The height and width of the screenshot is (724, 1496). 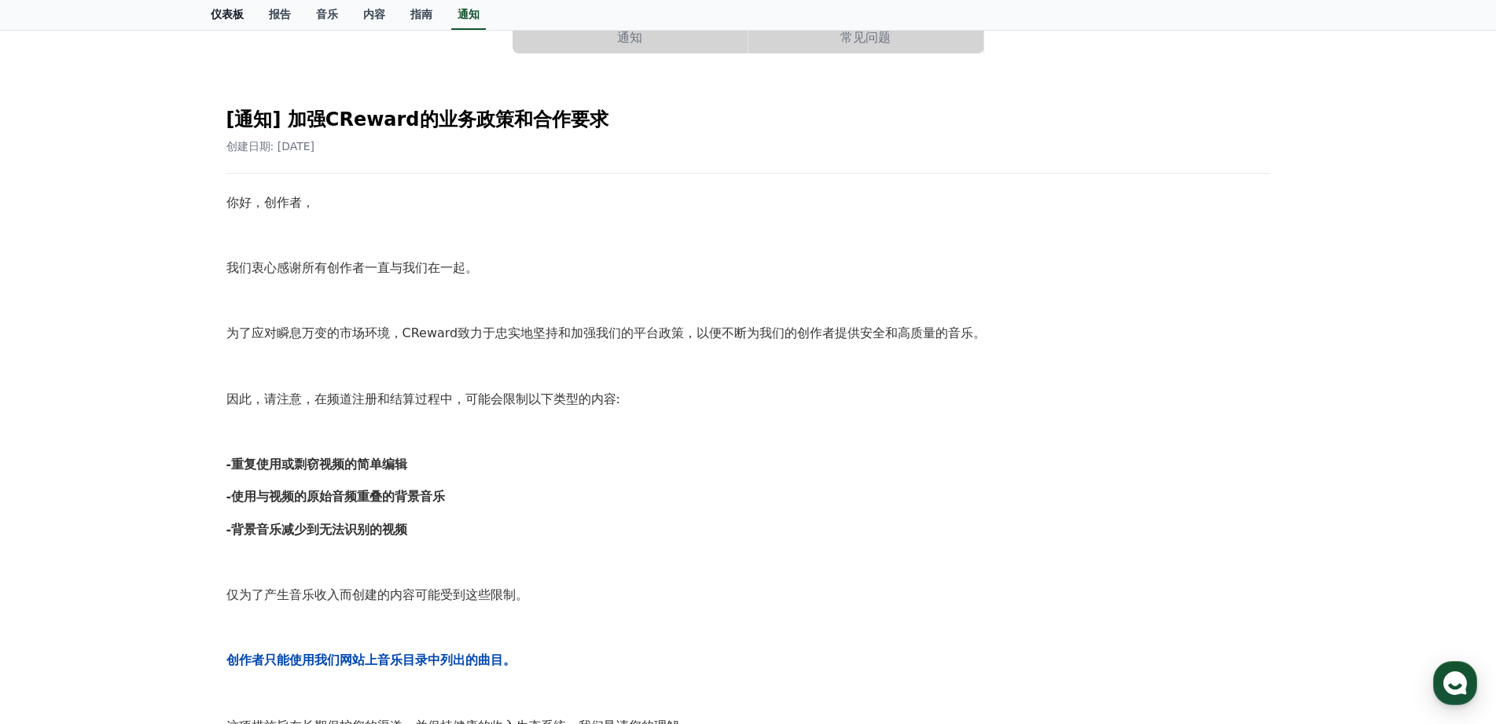 I want to click on button: 常见问题, so click(x=866, y=38).